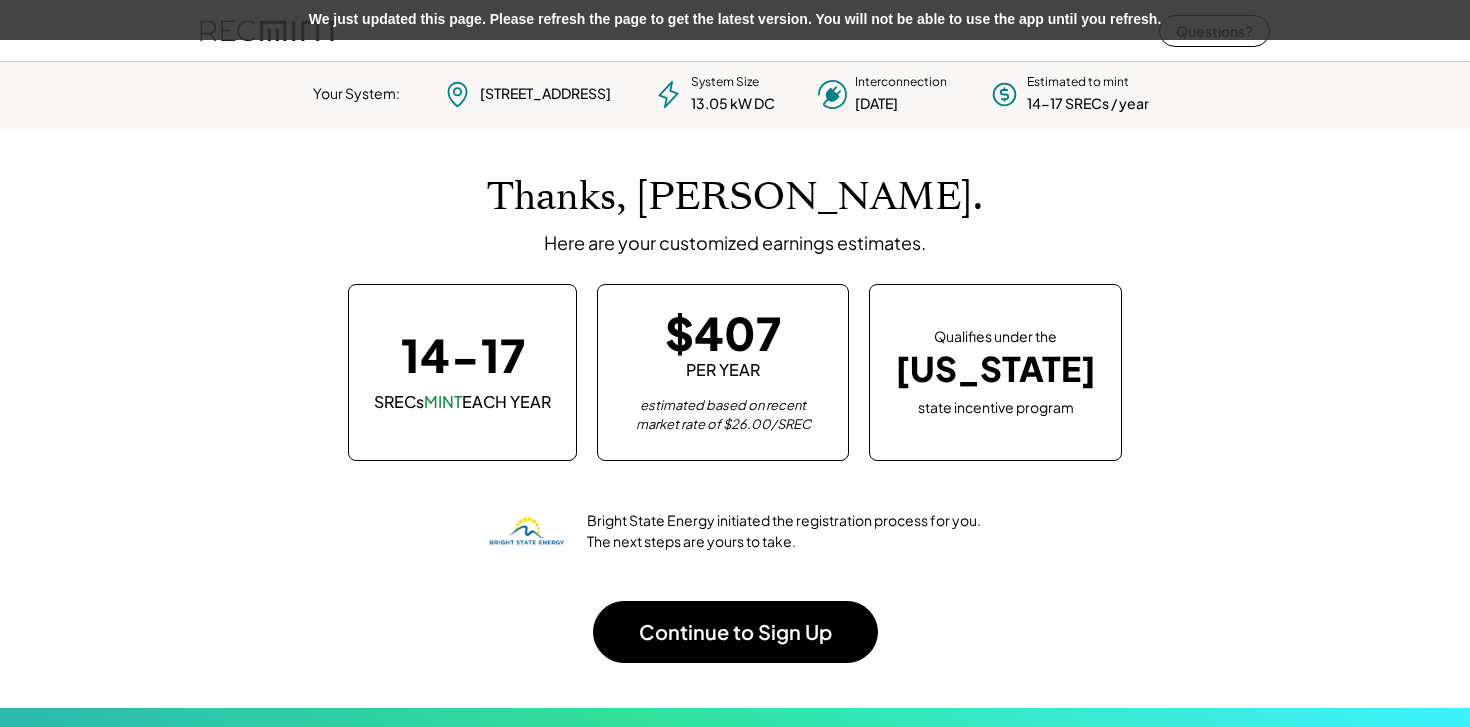  What do you see at coordinates (725, 82) in the screenshot?
I see `div: System Size` at bounding box center [725, 82].